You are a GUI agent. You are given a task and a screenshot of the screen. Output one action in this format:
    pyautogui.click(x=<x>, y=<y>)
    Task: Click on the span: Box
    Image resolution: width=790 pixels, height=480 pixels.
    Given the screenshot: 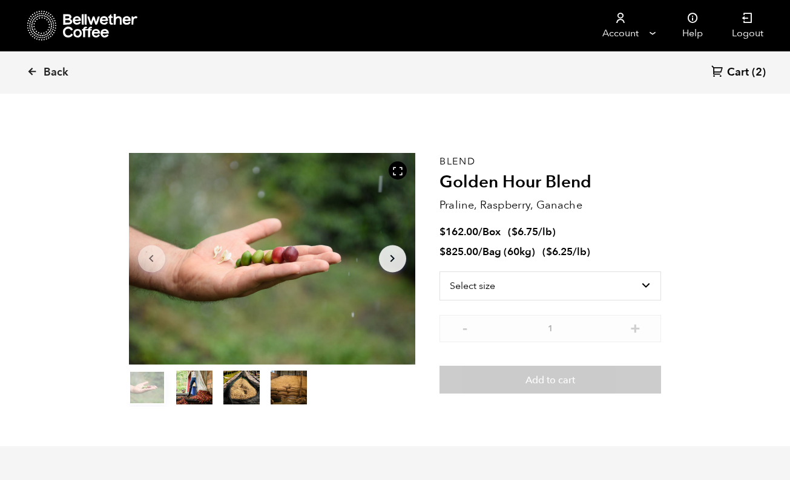 What is the action you would take?
    pyautogui.click(x=491, y=232)
    